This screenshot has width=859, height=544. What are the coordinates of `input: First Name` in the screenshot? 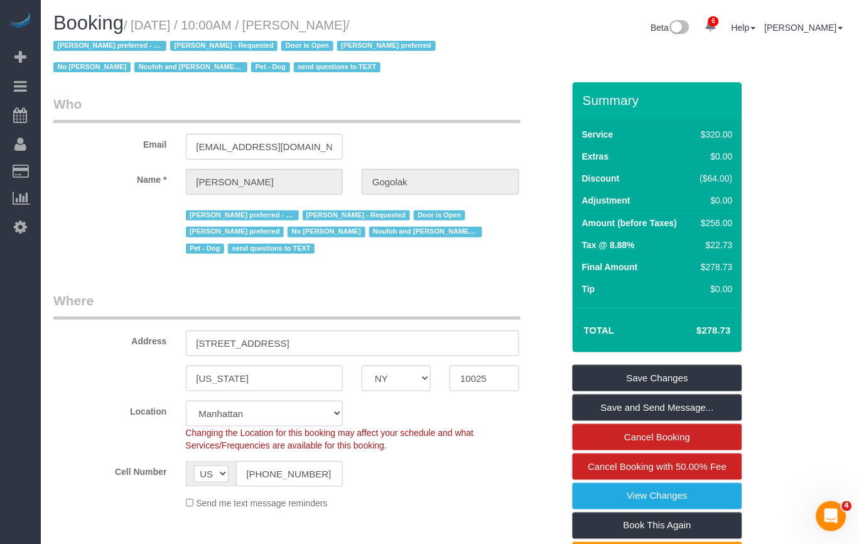 It's located at (264, 181).